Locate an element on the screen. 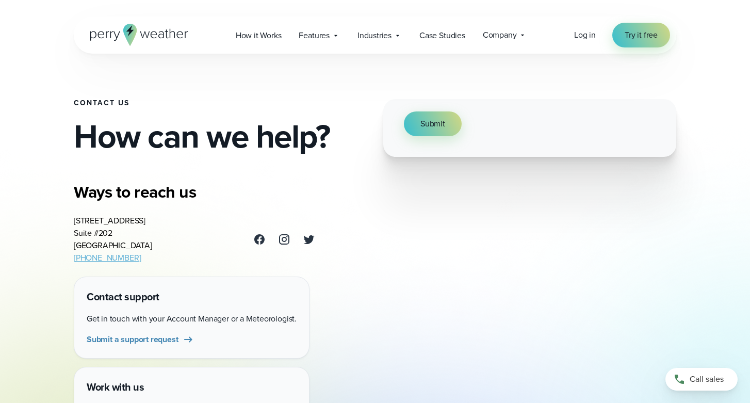 This screenshot has height=403, width=750. a: Log in is located at coordinates (585, 35).